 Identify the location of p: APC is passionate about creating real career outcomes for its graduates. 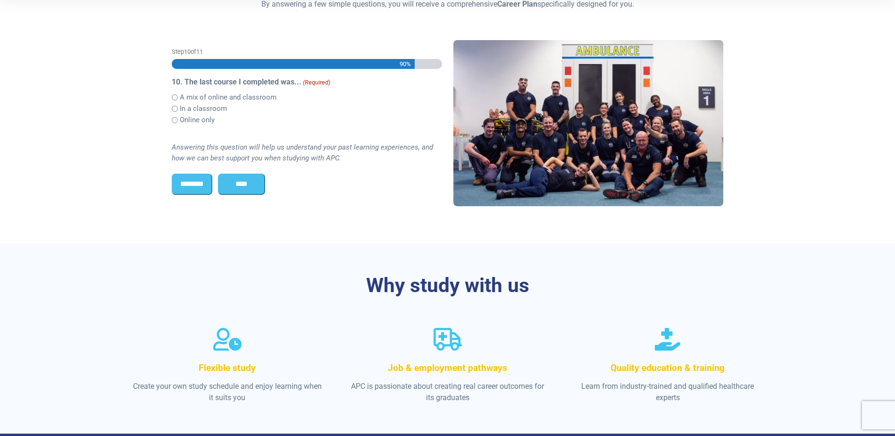
(447, 392).